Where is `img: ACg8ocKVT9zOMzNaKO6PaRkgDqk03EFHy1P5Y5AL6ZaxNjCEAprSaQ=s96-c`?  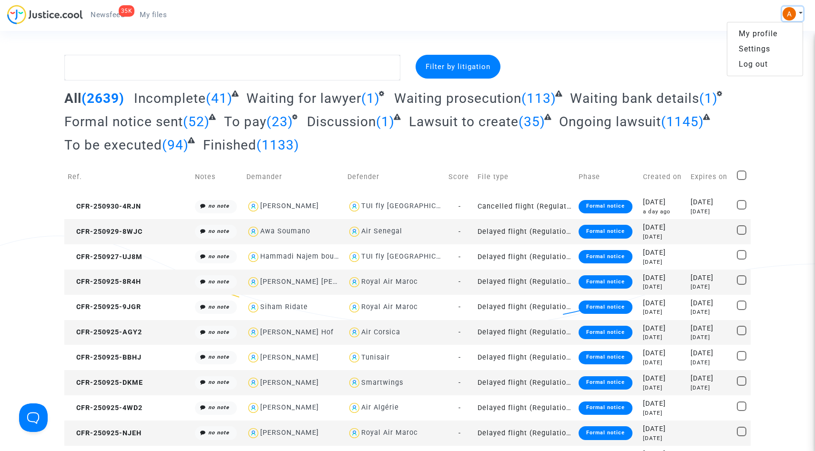 img: ACg8ocKVT9zOMzNaKO6PaRkgDqk03EFHy1P5Y5AL6ZaxNjCEAprSaQ=s96-c is located at coordinates (789, 14).